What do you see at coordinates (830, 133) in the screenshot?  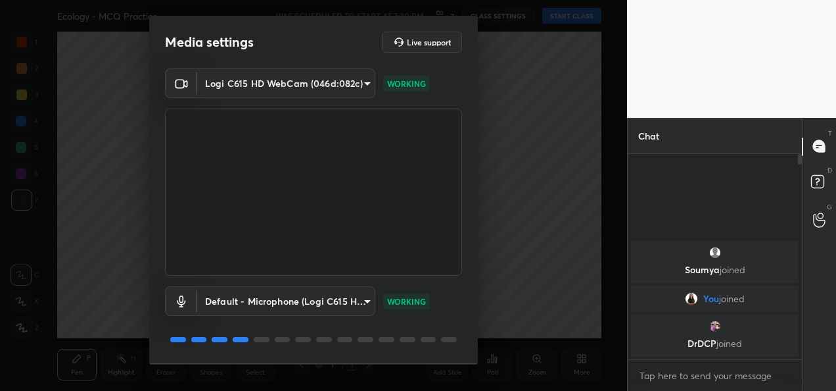 I see `p: T` at bounding box center [830, 133].